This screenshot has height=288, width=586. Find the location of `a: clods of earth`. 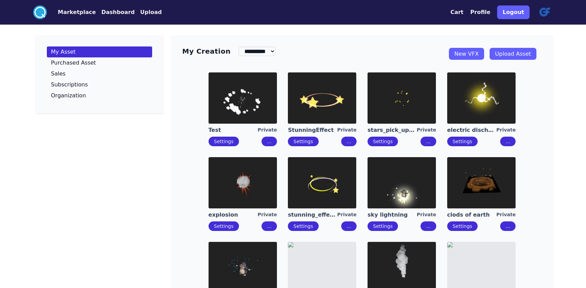

a: clods of earth is located at coordinates (472, 215).